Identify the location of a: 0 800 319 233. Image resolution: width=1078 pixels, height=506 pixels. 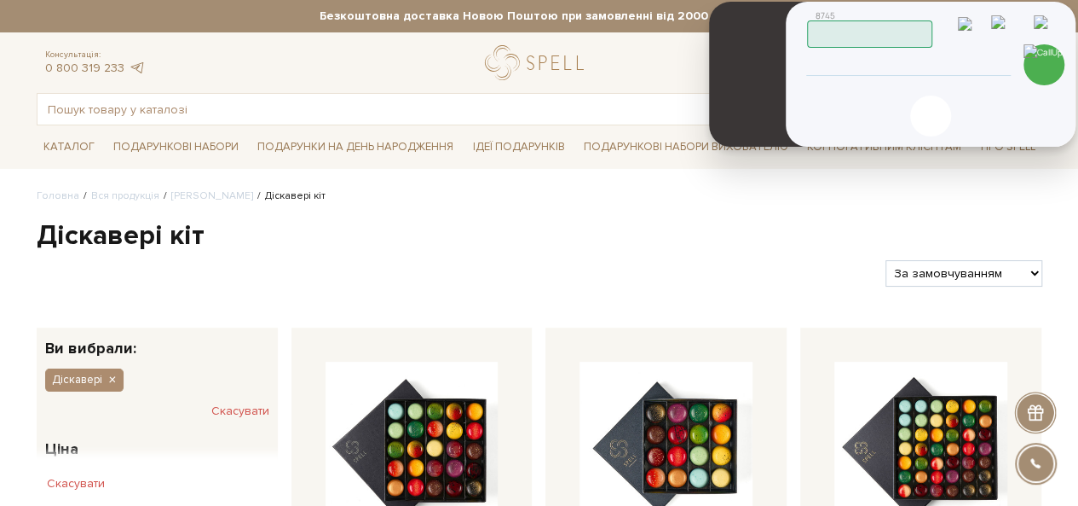
(84, 67).